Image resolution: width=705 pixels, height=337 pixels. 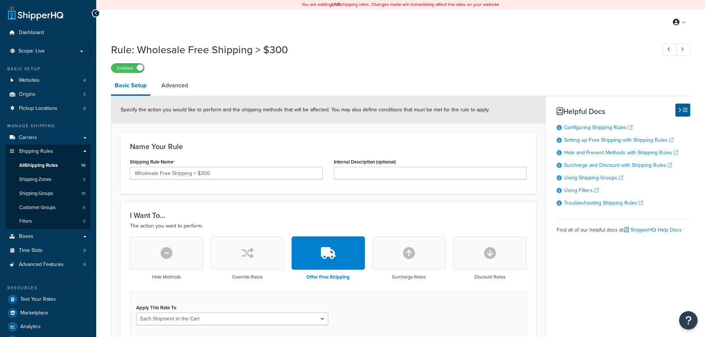 What do you see at coordinates (490, 277) in the screenshot?
I see `h3: Discount Rates` at bounding box center [490, 277].